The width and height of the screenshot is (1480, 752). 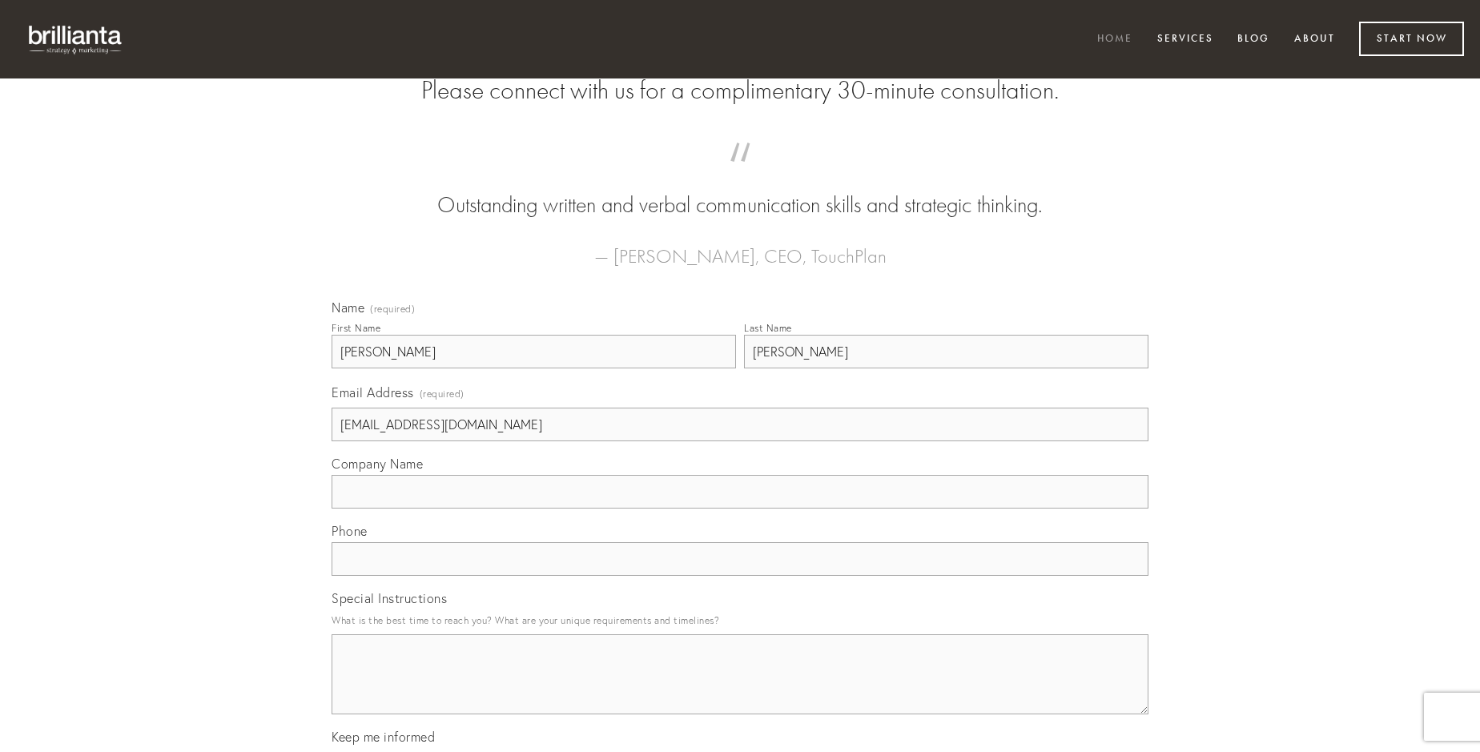 I want to click on a: Services, so click(x=1186, y=39).